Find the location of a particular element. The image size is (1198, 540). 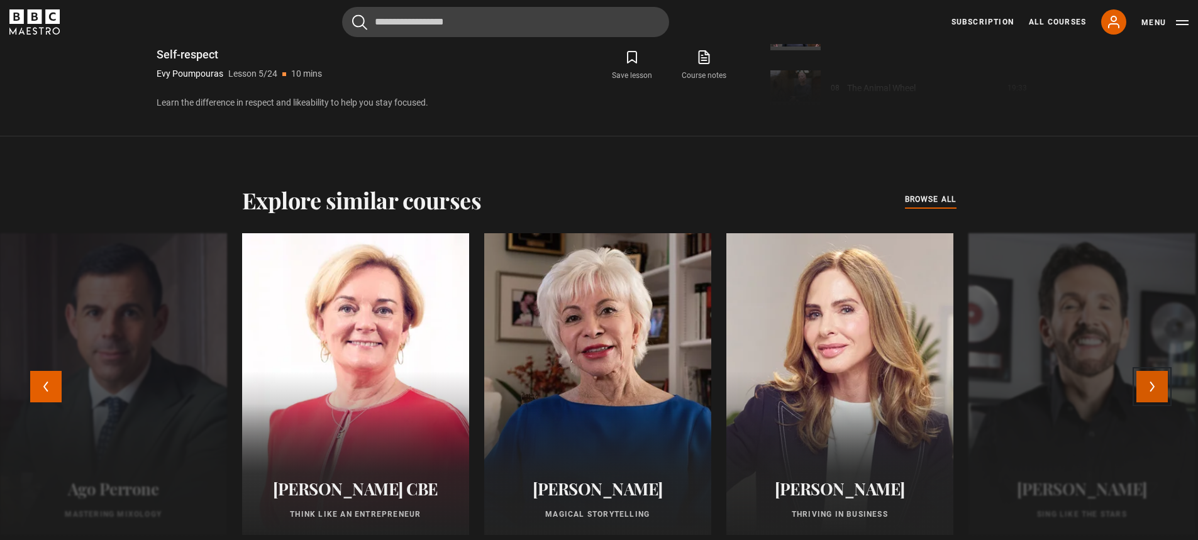

p: Lesson 5/24 is located at coordinates (253, 74).